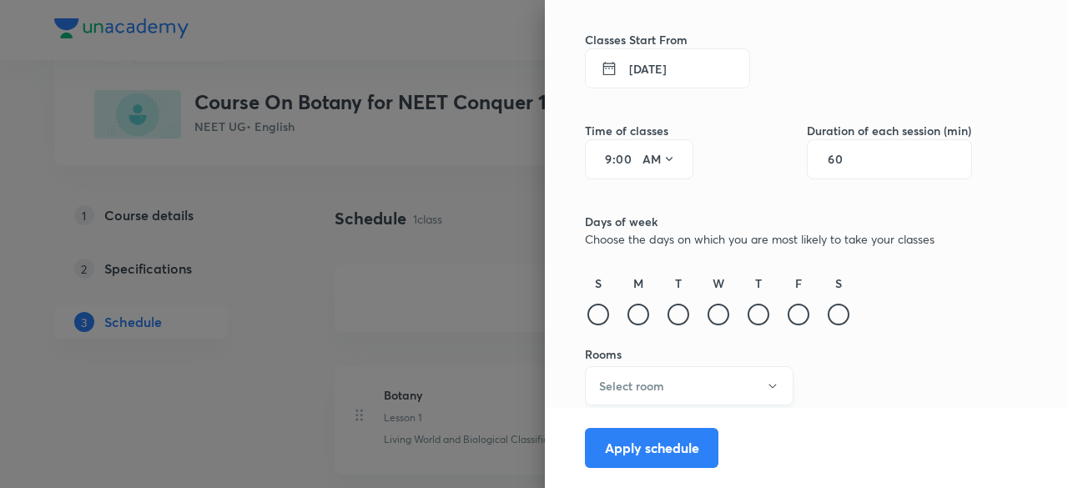 Image resolution: width=1068 pixels, height=488 pixels. What do you see at coordinates (632, 386) in the screenshot?
I see `h6: Select room` at bounding box center [632, 386].